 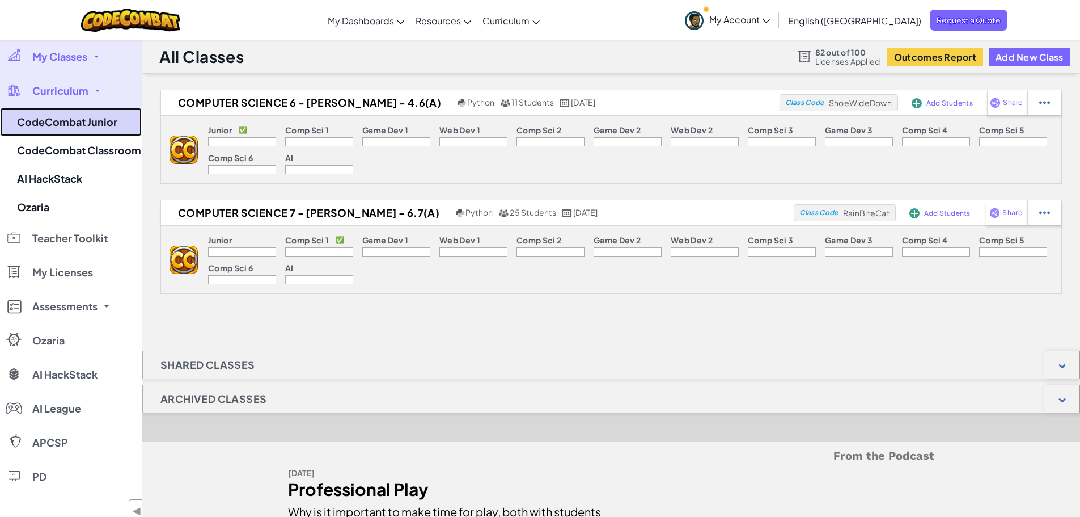 What do you see at coordinates (70, 238) in the screenshot?
I see `span: Teacher Toolkit` at bounding box center [70, 238].